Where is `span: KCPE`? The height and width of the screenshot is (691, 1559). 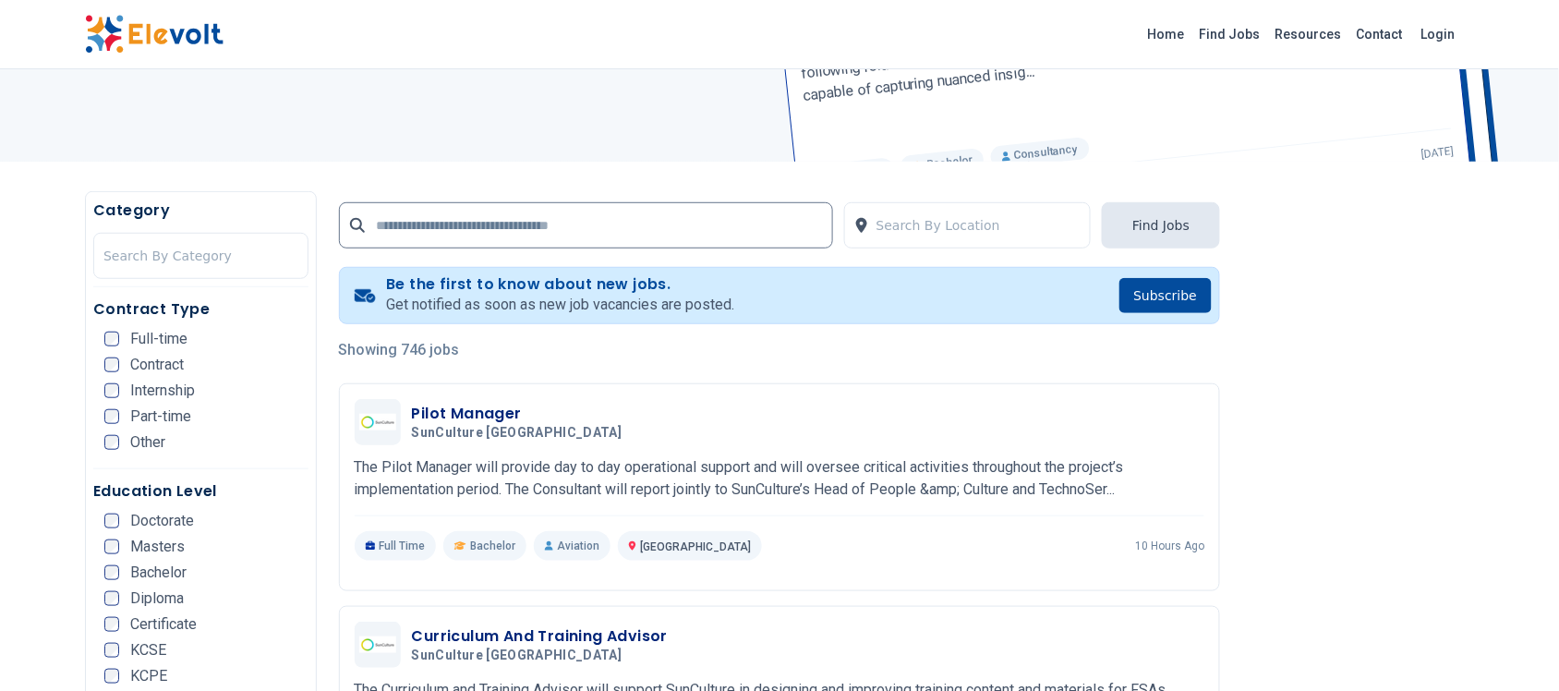
span: KCPE is located at coordinates (149, 676).